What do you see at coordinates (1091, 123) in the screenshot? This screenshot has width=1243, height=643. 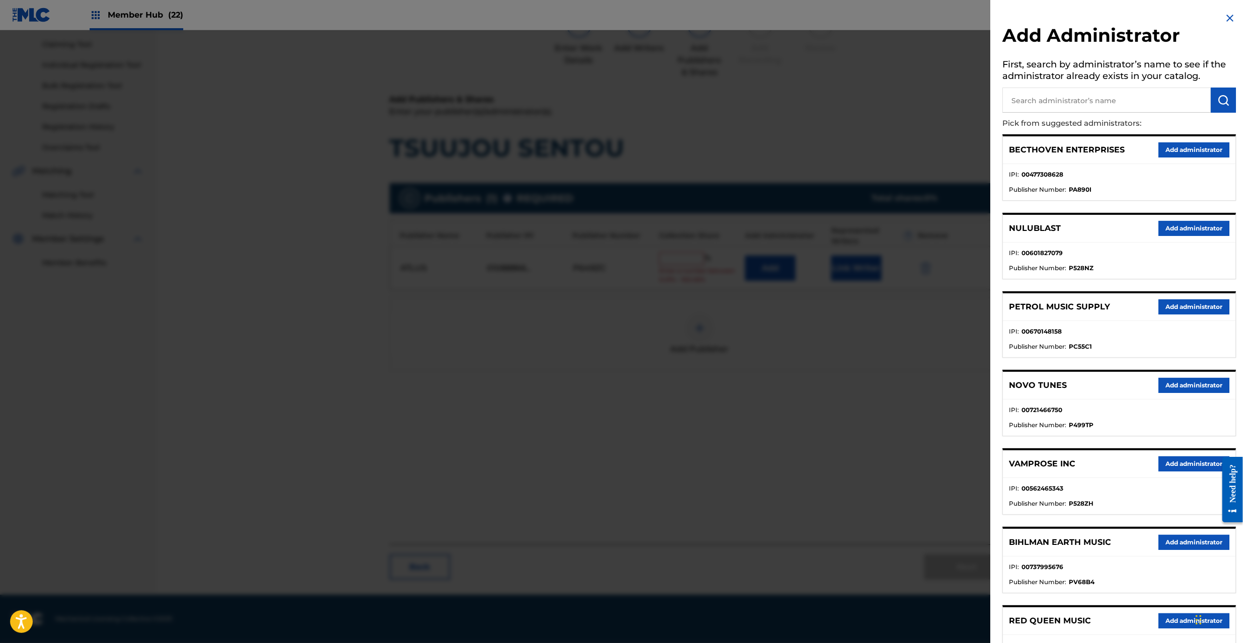 I see `p: Pick from suggested administrators:` at bounding box center [1091, 123].